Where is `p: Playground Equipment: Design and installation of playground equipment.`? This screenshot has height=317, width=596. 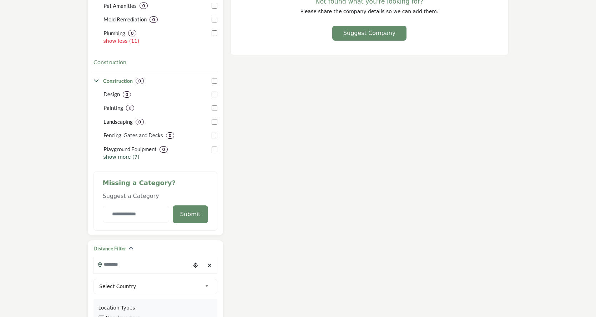
p: Playground Equipment: Design and installation of playground equipment. is located at coordinates (130, 149).